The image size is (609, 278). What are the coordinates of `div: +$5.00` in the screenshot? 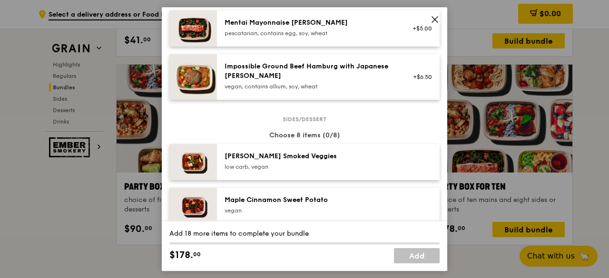 It's located at (419, 29).